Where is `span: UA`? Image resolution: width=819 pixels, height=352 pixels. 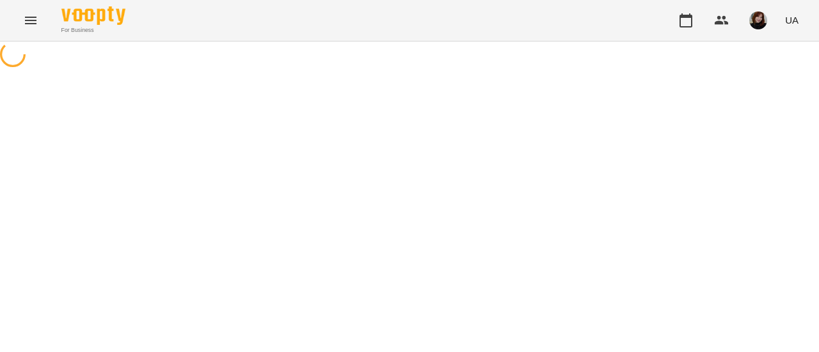
span: UA is located at coordinates (791, 20).